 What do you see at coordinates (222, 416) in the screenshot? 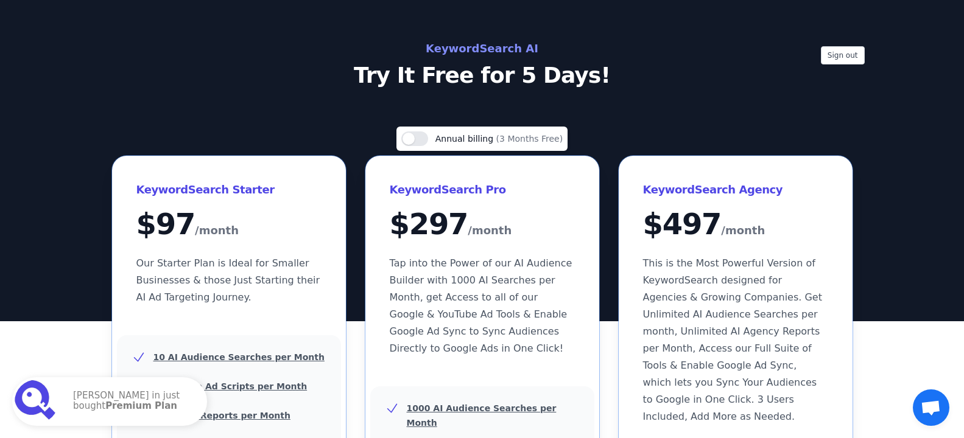
I see `u: 3 Agency Reports per Month` at bounding box center [222, 416].